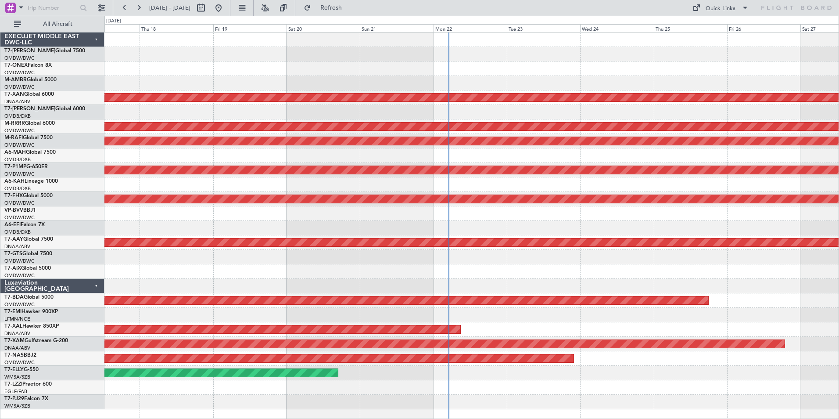 This screenshot has width=839, height=419. I want to click on span: T7-P1MP, so click(15, 167).